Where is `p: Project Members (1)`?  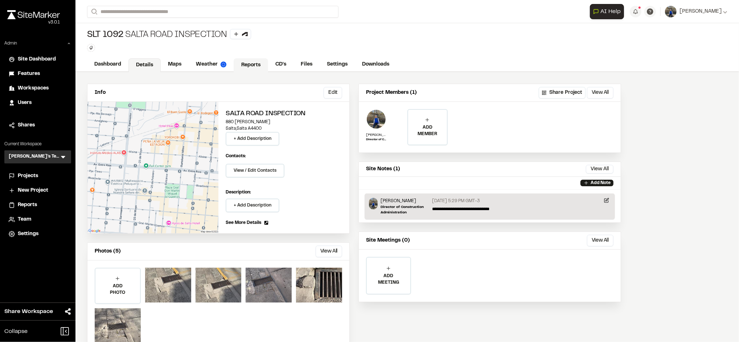 p: Project Members (1) is located at coordinates (391, 93).